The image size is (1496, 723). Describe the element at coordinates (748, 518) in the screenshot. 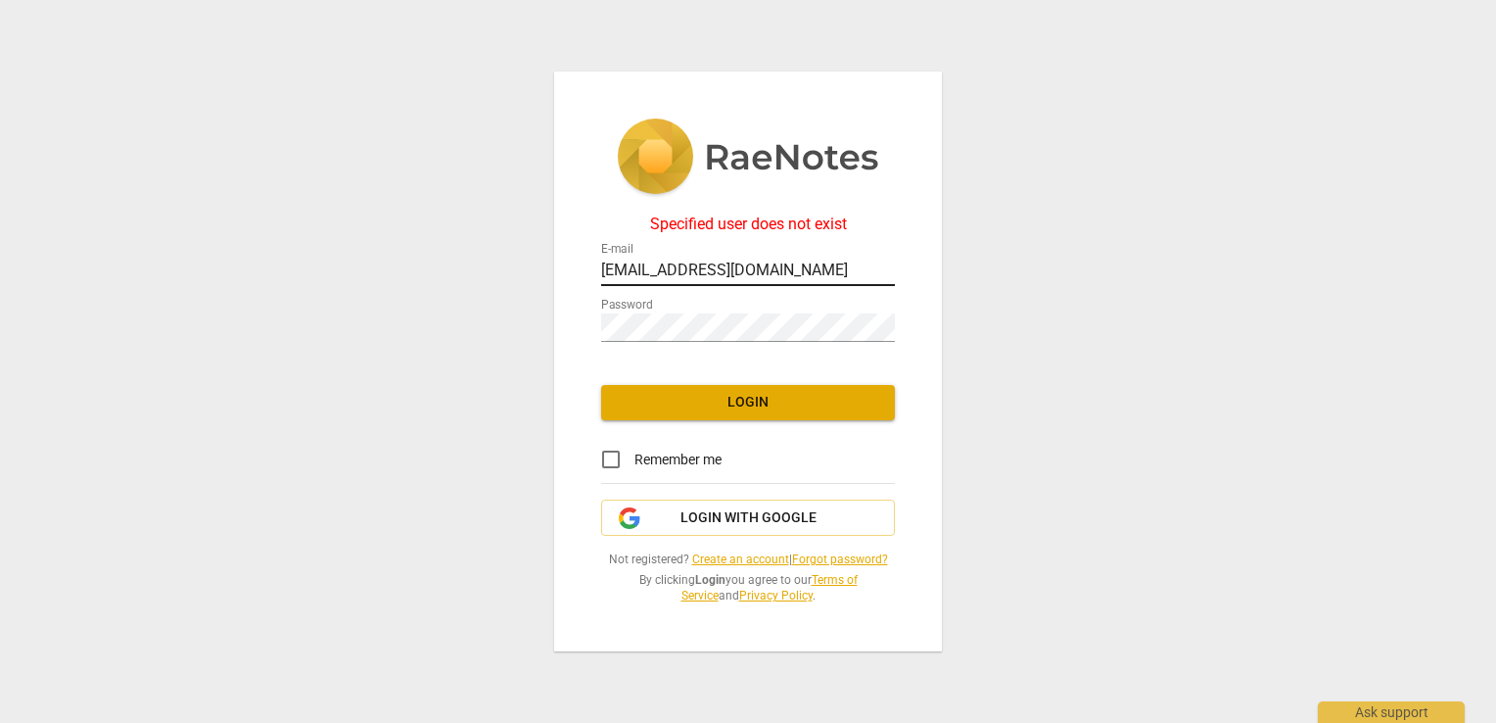

I see `span: Login with Google` at that location.